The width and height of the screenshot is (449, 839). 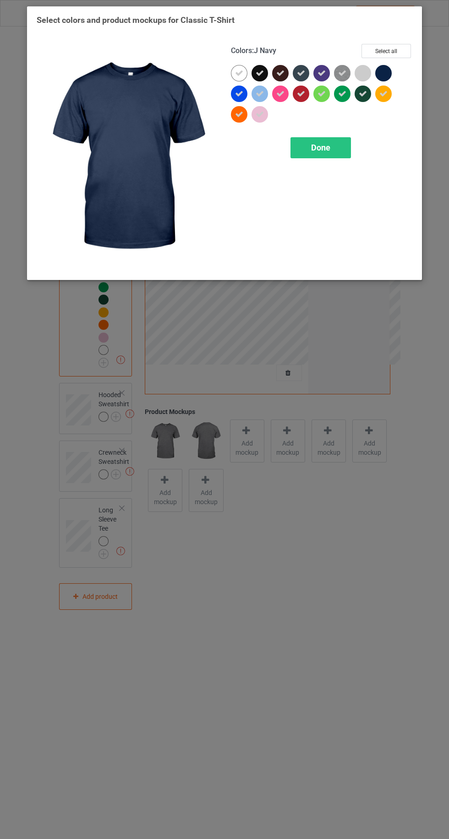 I want to click on span: Done, so click(x=320, y=147).